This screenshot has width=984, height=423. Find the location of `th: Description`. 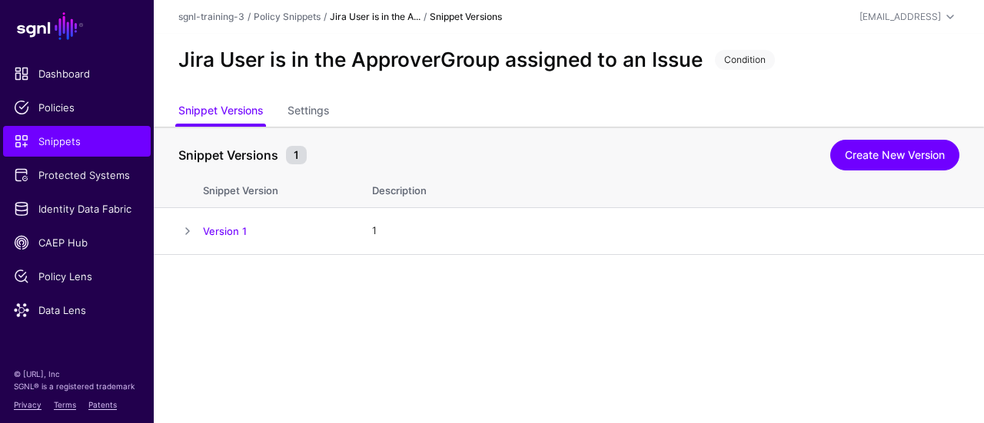

th: Description is located at coordinates (670, 188).